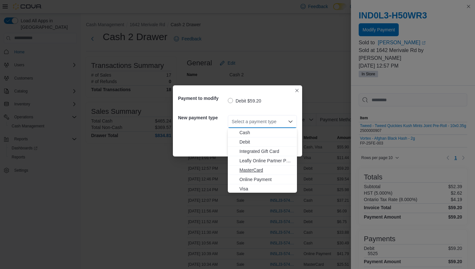  Describe the element at coordinates (266, 189) in the screenshot. I see `span: Visa` at that location.